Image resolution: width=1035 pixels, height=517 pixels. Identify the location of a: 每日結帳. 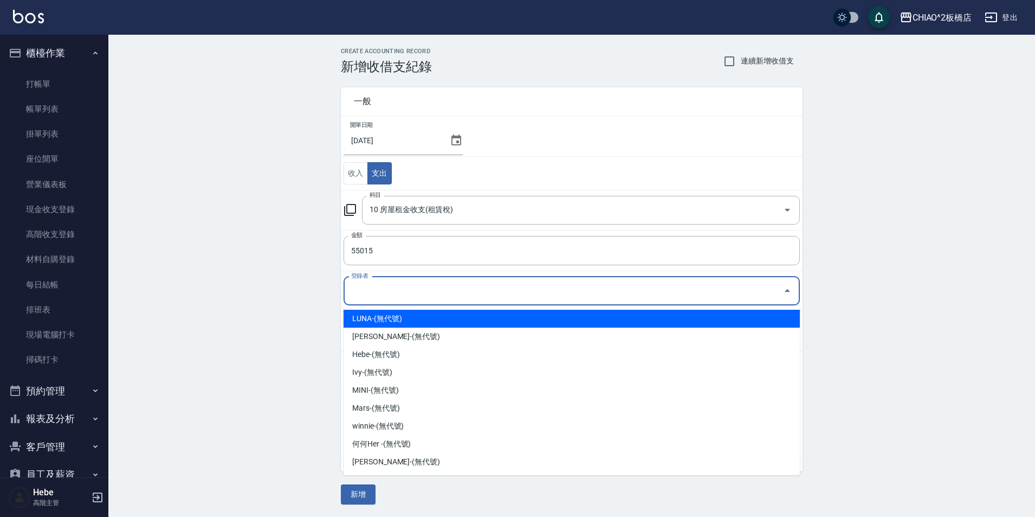
(54, 285).